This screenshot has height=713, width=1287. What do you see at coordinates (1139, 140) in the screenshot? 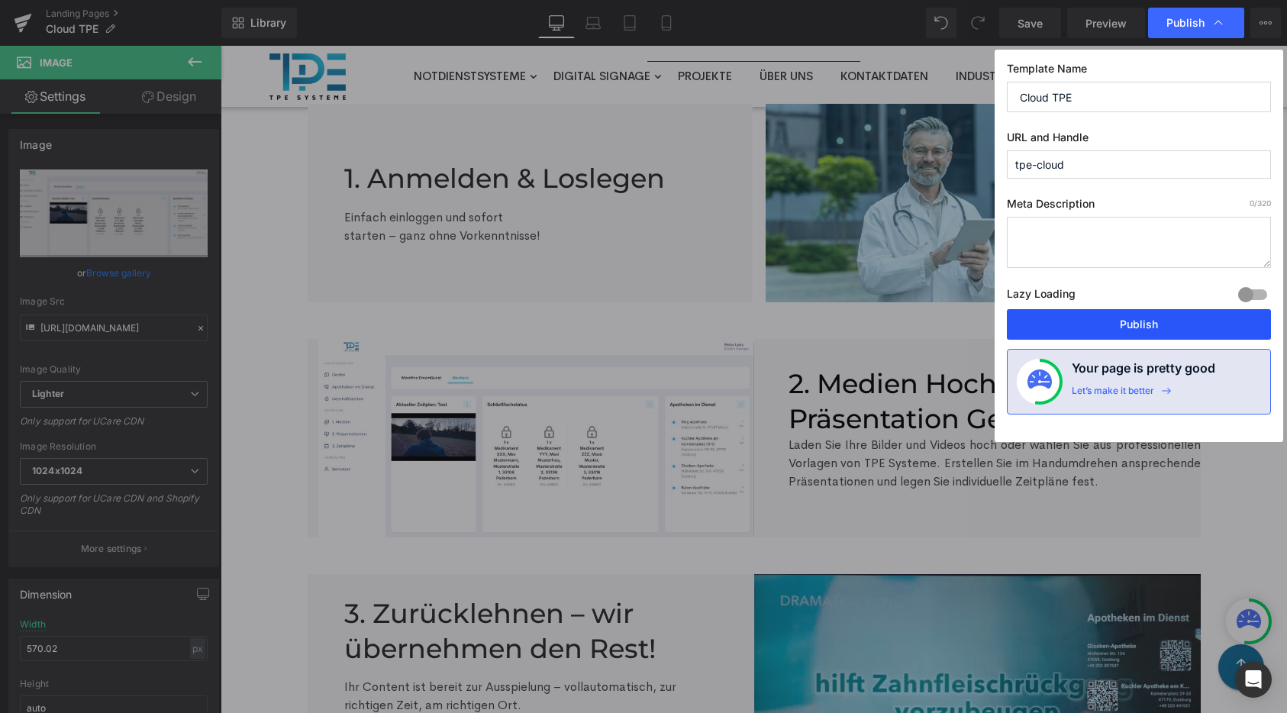
I see `label: URL and Handle` at bounding box center [1139, 140].